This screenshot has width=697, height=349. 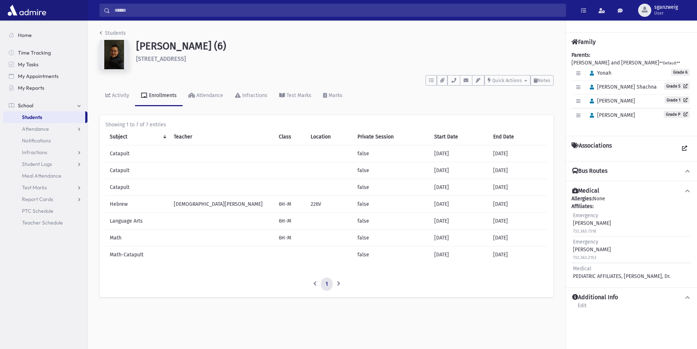 What do you see at coordinates (290, 137) in the screenshot?
I see `th: Class` at bounding box center [290, 137].